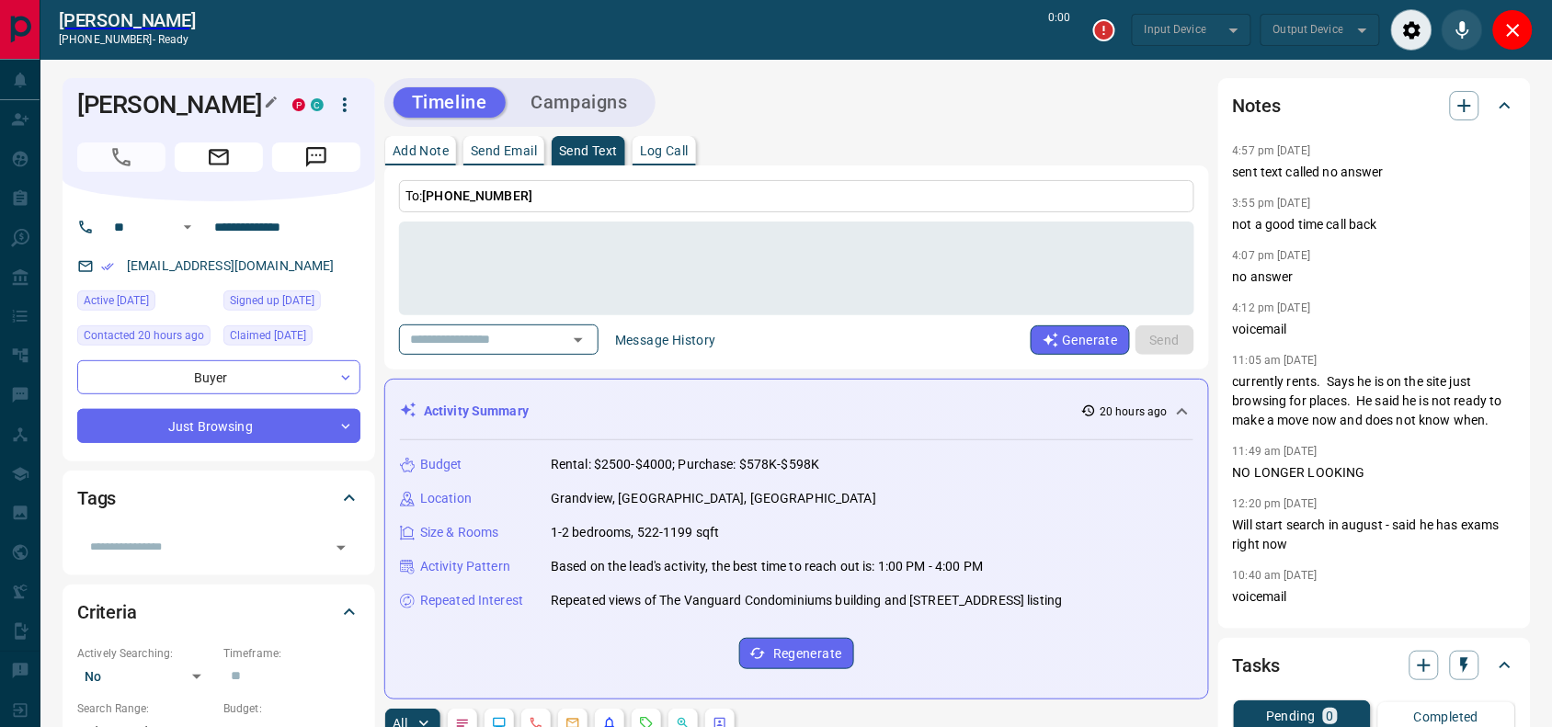 The width and height of the screenshot is (1552, 727). What do you see at coordinates (1132, 412) in the screenshot?
I see `p: 20 hours ago` at bounding box center [1132, 412].